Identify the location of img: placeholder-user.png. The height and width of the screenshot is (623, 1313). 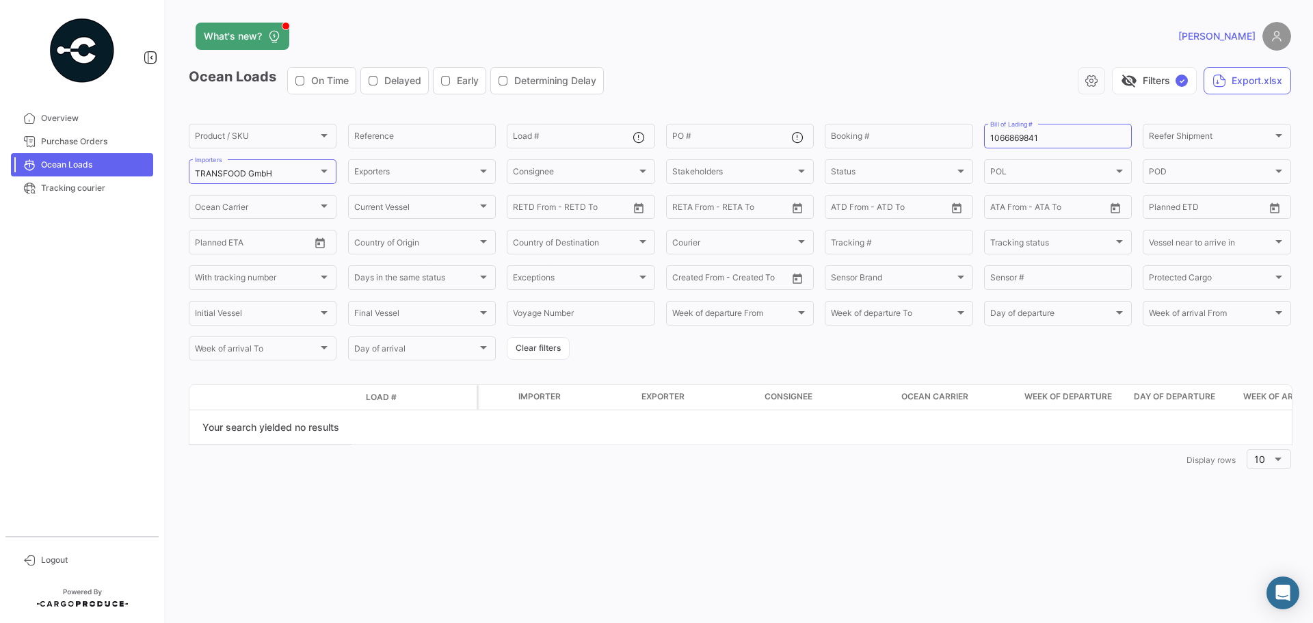
(1276, 36).